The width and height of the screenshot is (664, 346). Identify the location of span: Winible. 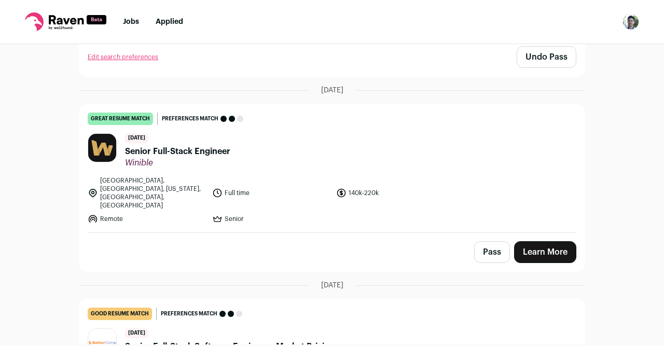
(177, 163).